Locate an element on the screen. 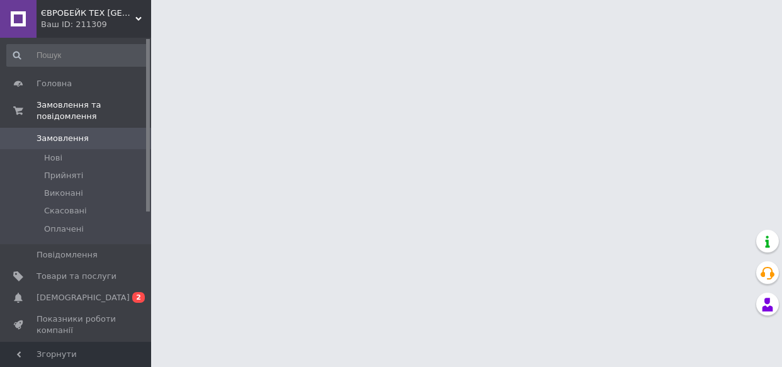  input: Пошук is located at coordinates (77, 55).